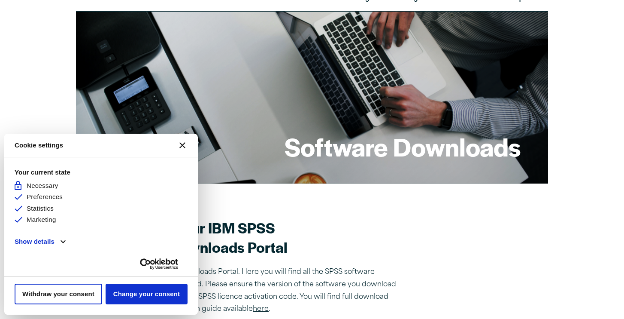 This screenshot has height=319, width=624. What do you see at coordinates (182, 145) in the screenshot?
I see `button: Close CMP widget` at bounding box center [182, 145].